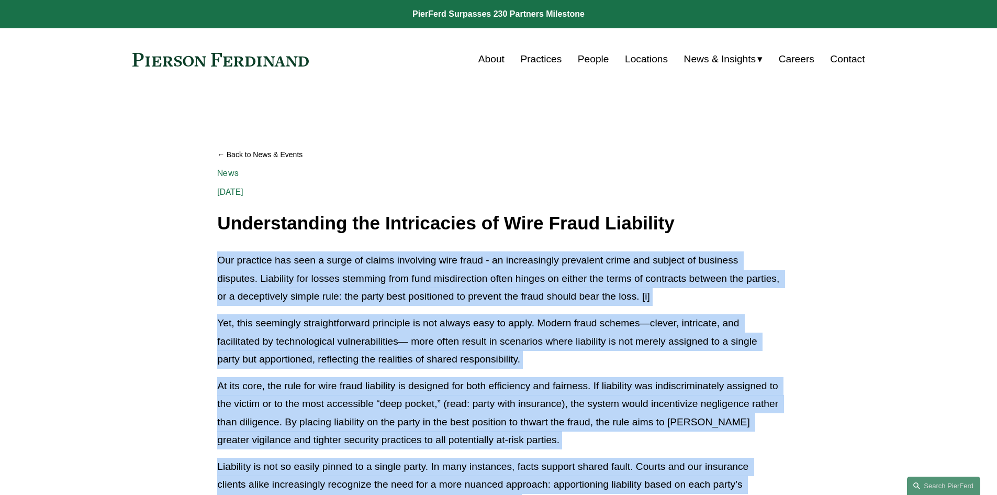  I want to click on a: Back to News & Events, so click(498, 154).